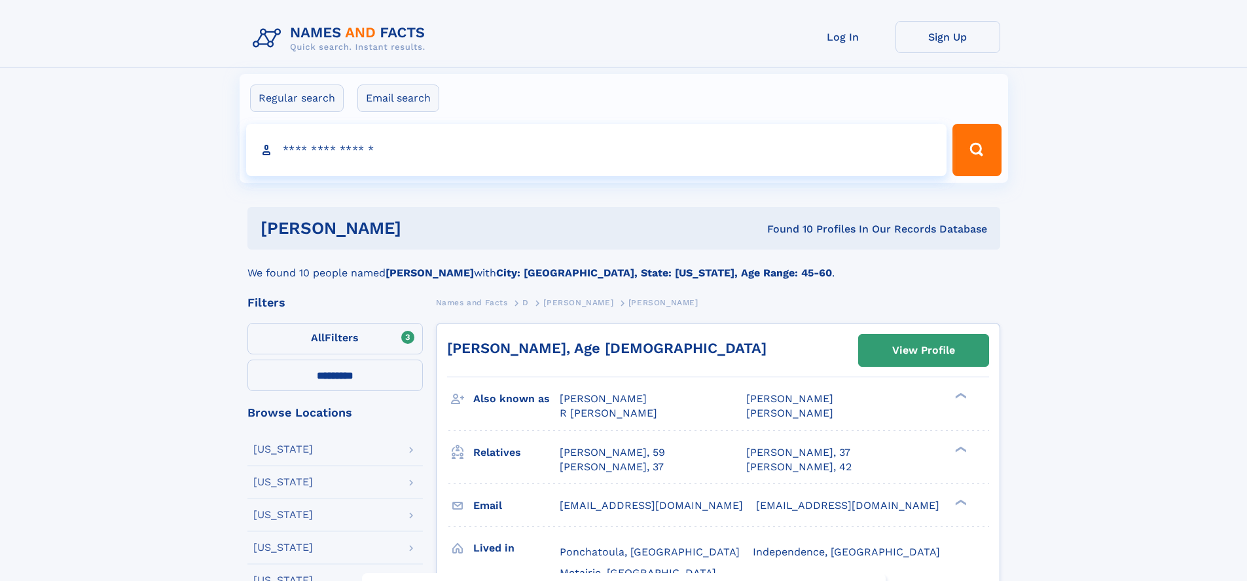 This screenshot has width=1247, height=581. What do you see at coordinates (297, 98) in the screenshot?
I see `label: Regular search` at bounding box center [297, 98].